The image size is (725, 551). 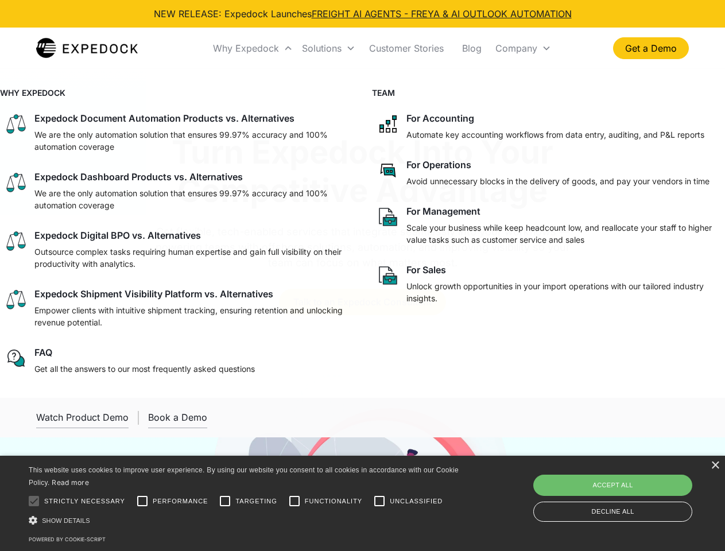 What do you see at coordinates (82, 417) in the screenshot?
I see `div: Watch Product Demo` at bounding box center [82, 417].